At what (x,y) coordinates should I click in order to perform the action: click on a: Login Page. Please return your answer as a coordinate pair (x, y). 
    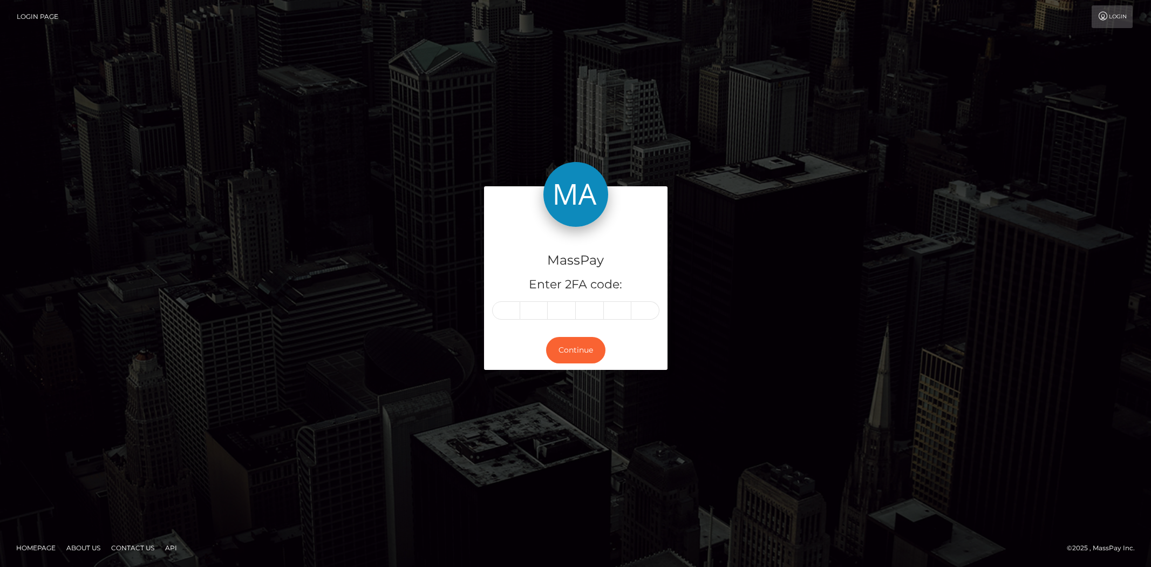
    Looking at the image, I should click on (37, 17).